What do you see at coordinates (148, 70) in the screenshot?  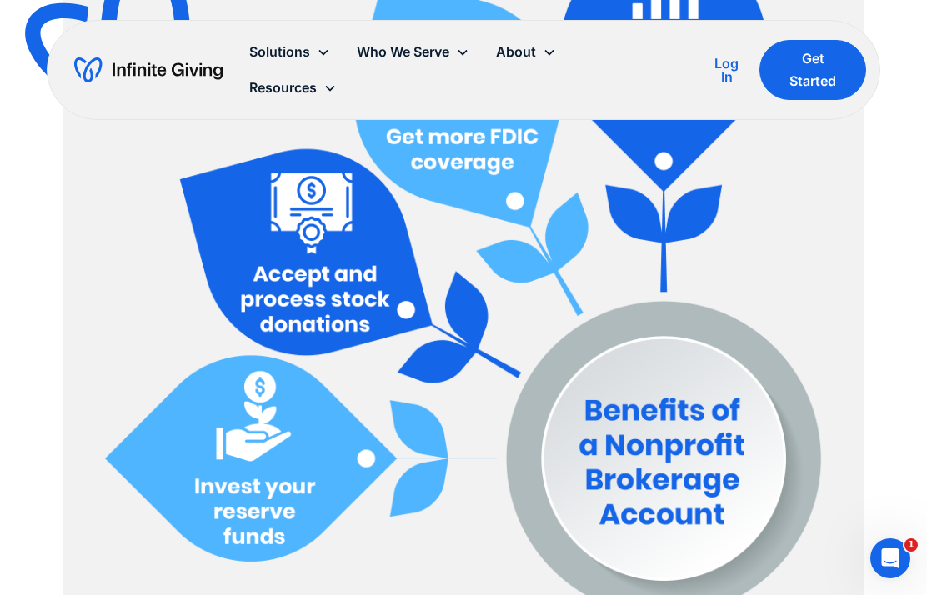 I see `a: home` at bounding box center [148, 70].